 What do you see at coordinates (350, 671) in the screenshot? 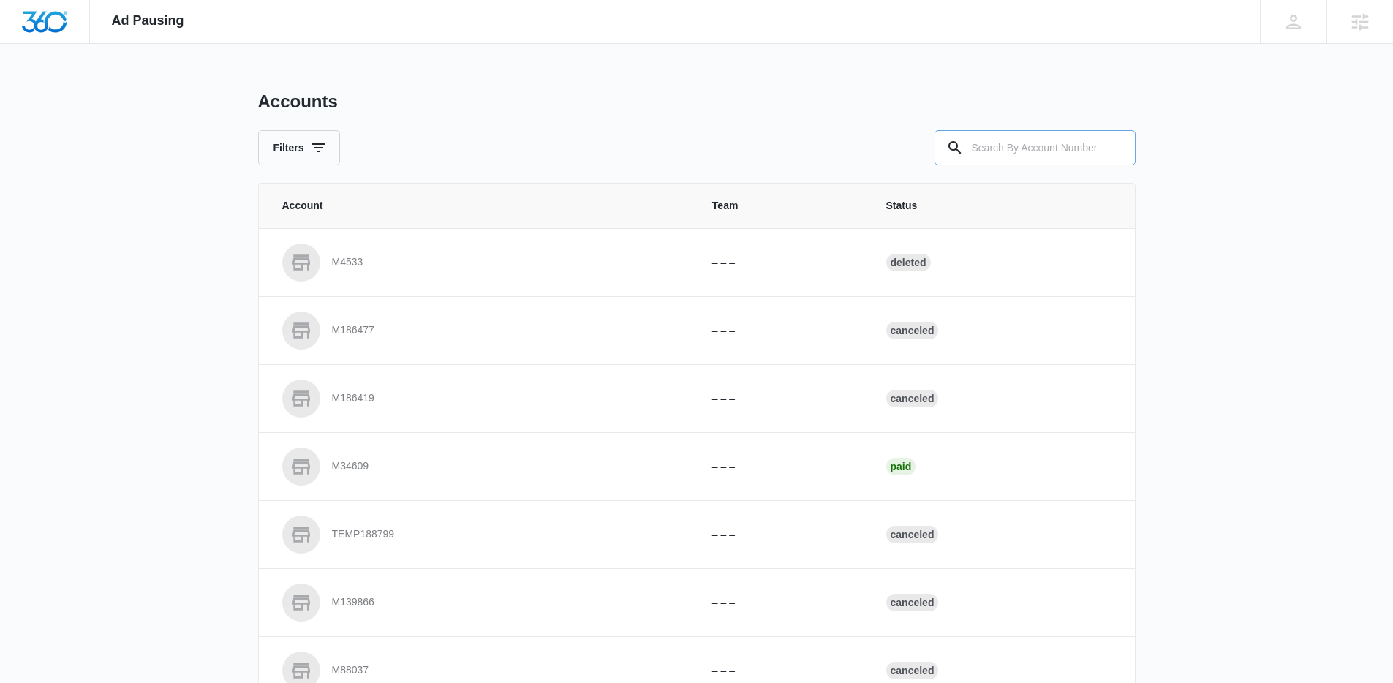
I see `p: M88037` at bounding box center [350, 671].